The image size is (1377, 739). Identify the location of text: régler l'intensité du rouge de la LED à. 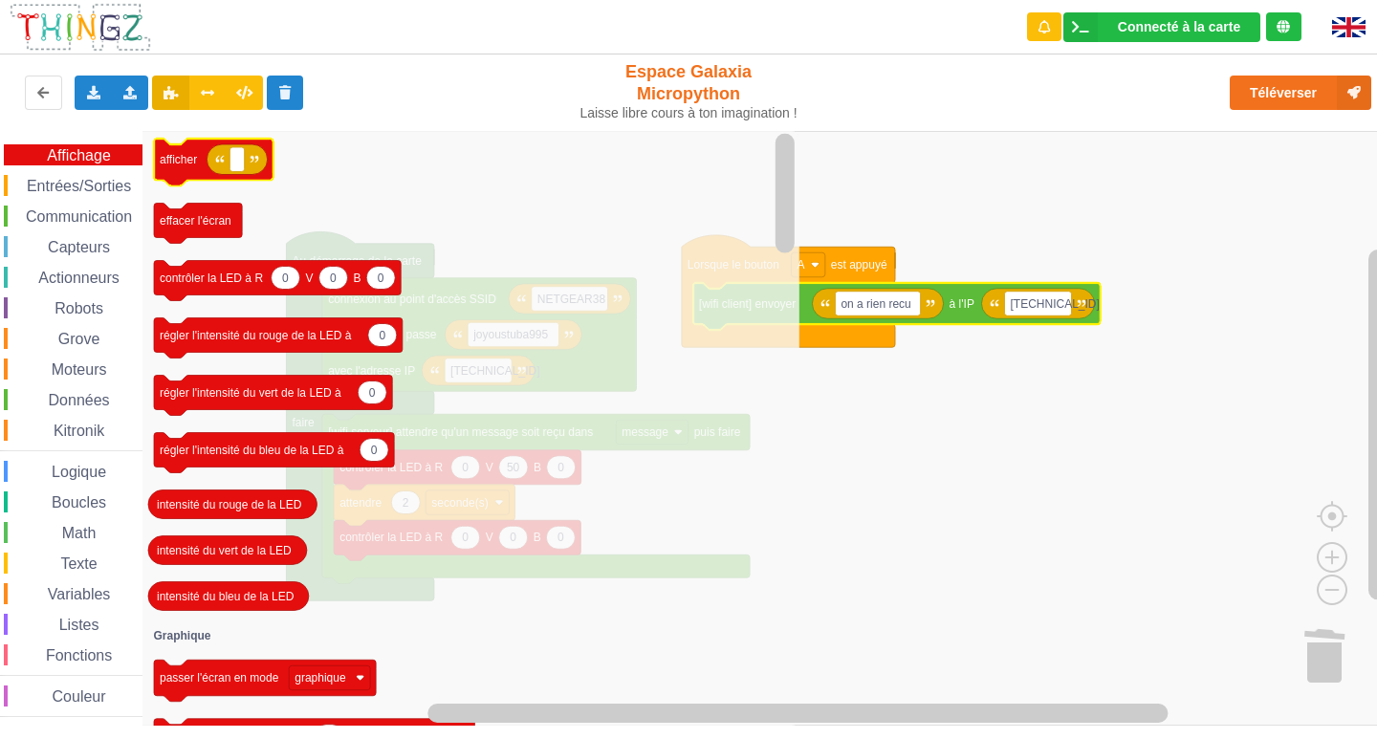
(255, 336).